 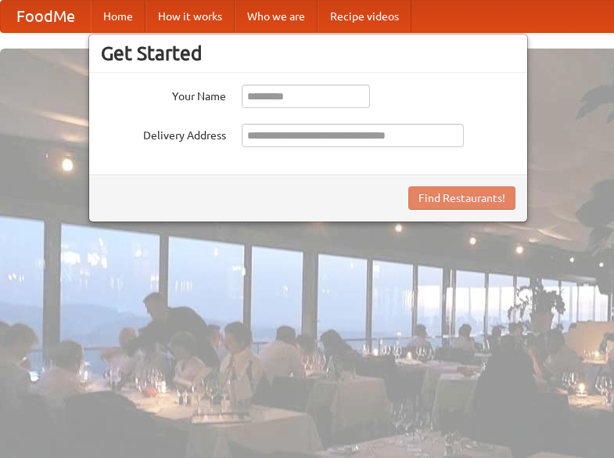 I want to click on a: Recipe videos, so click(x=365, y=16).